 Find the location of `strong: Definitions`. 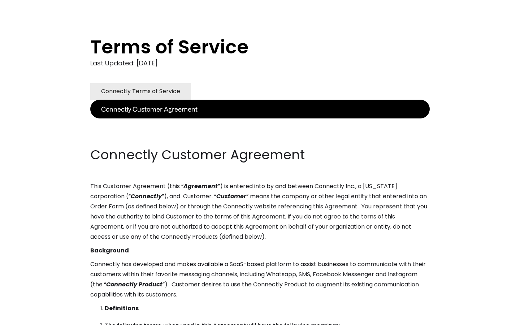

strong: Definitions is located at coordinates (122, 308).